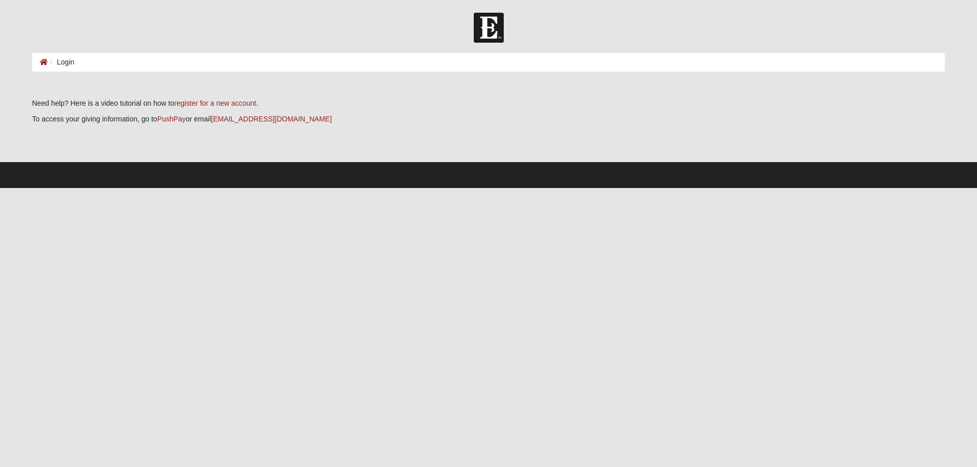 The image size is (977, 467). I want to click on p: Need help? Here is a video tutorial on how to ., so click(488, 103).